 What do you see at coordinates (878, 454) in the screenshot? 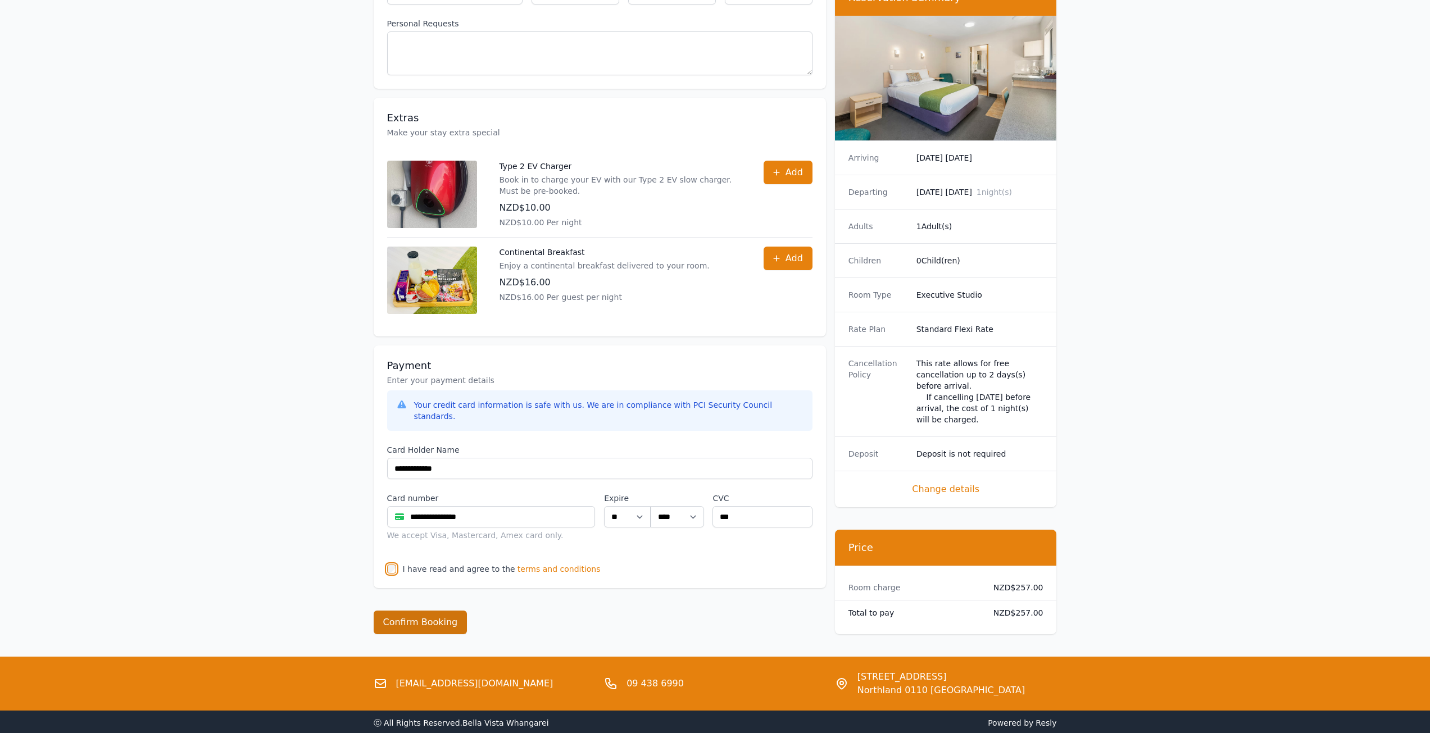
I see `dt: Deposit` at bounding box center [878, 454].